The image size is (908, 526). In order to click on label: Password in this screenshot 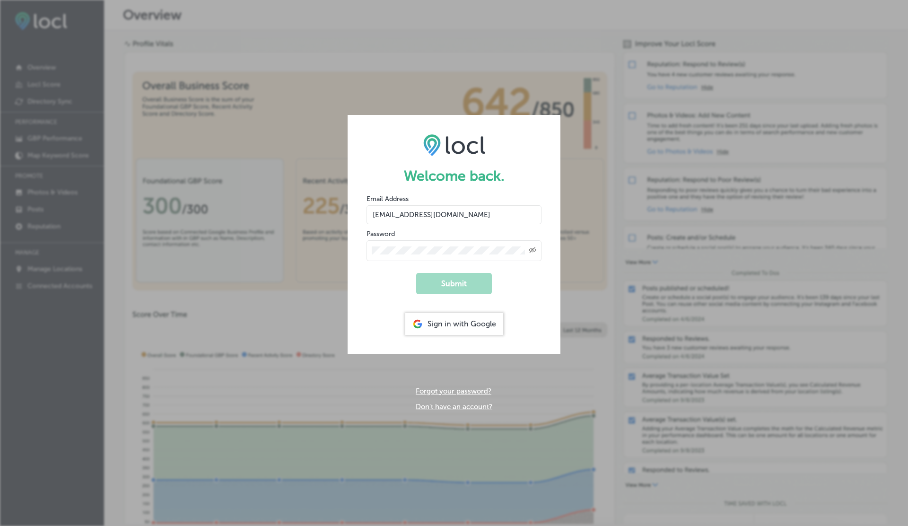, I will do `click(381, 234)`.